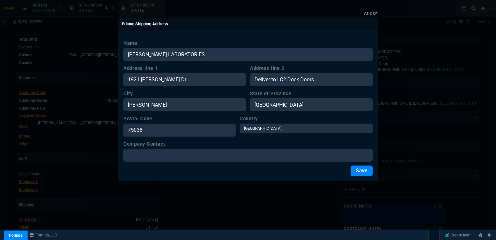  I want to click on label: Postal Code, so click(180, 119).